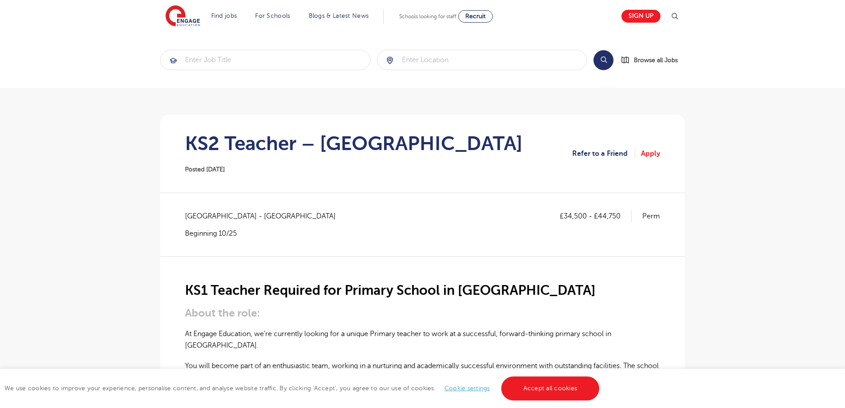 The width and height of the screenshot is (845, 408). What do you see at coordinates (656, 60) in the screenshot?
I see `span: Browse all Jobs` at bounding box center [656, 60].